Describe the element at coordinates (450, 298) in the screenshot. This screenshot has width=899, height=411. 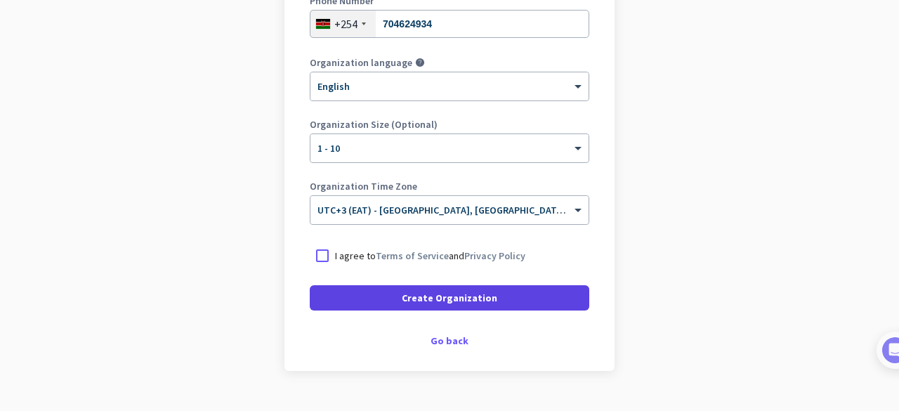
I see `span: Create Organization` at that location.